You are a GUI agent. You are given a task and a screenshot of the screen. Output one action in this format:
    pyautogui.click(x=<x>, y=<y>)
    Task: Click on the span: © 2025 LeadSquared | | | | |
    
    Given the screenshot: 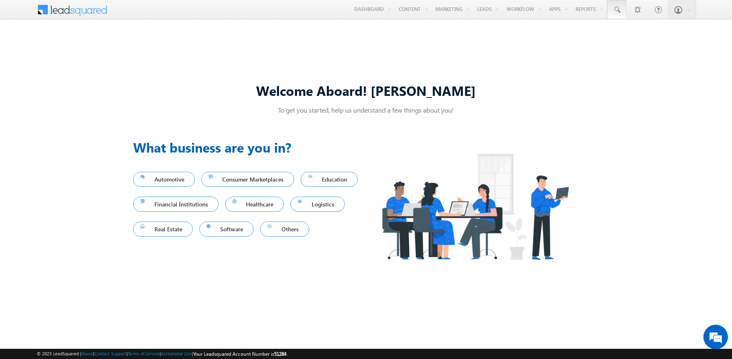 What is the action you would take?
    pyautogui.click(x=161, y=354)
    